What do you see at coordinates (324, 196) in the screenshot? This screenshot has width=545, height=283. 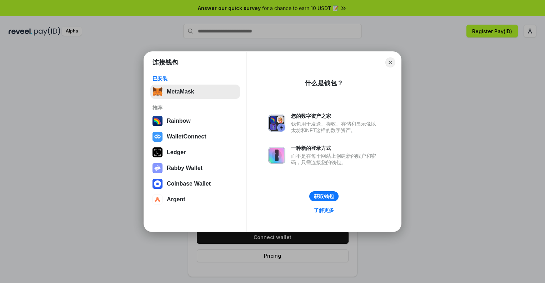 I see `button: 获取钱包` at bounding box center [324, 196].